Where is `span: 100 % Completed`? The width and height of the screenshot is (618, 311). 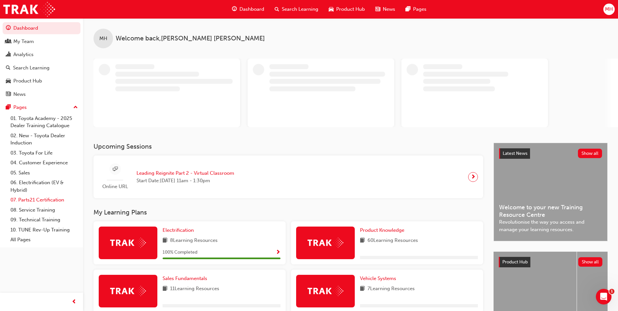 span: 100 % Completed is located at coordinates (180, 252).